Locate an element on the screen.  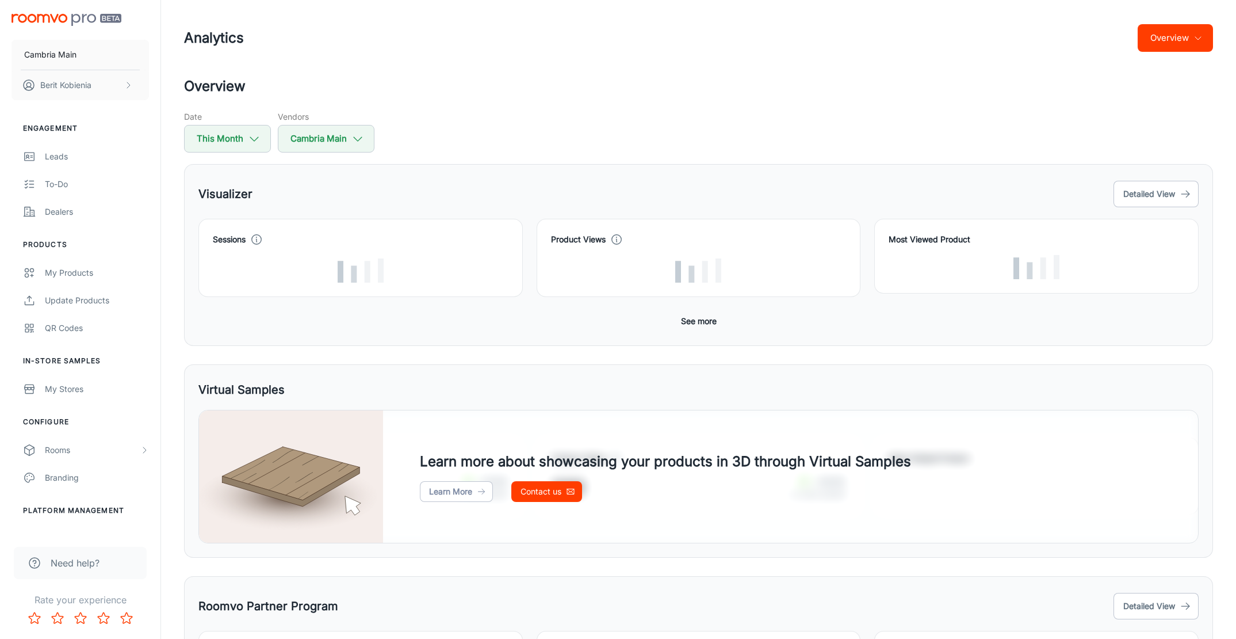
button: Rate 1 star is located at coordinates (35, 618).